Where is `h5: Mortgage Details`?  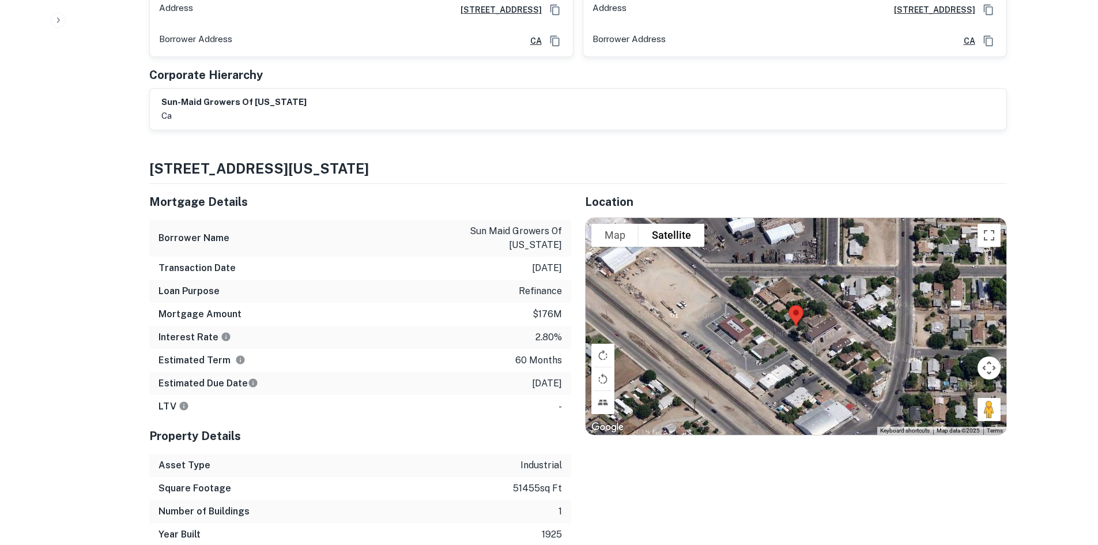
h5: Mortgage Details is located at coordinates (360, 202).